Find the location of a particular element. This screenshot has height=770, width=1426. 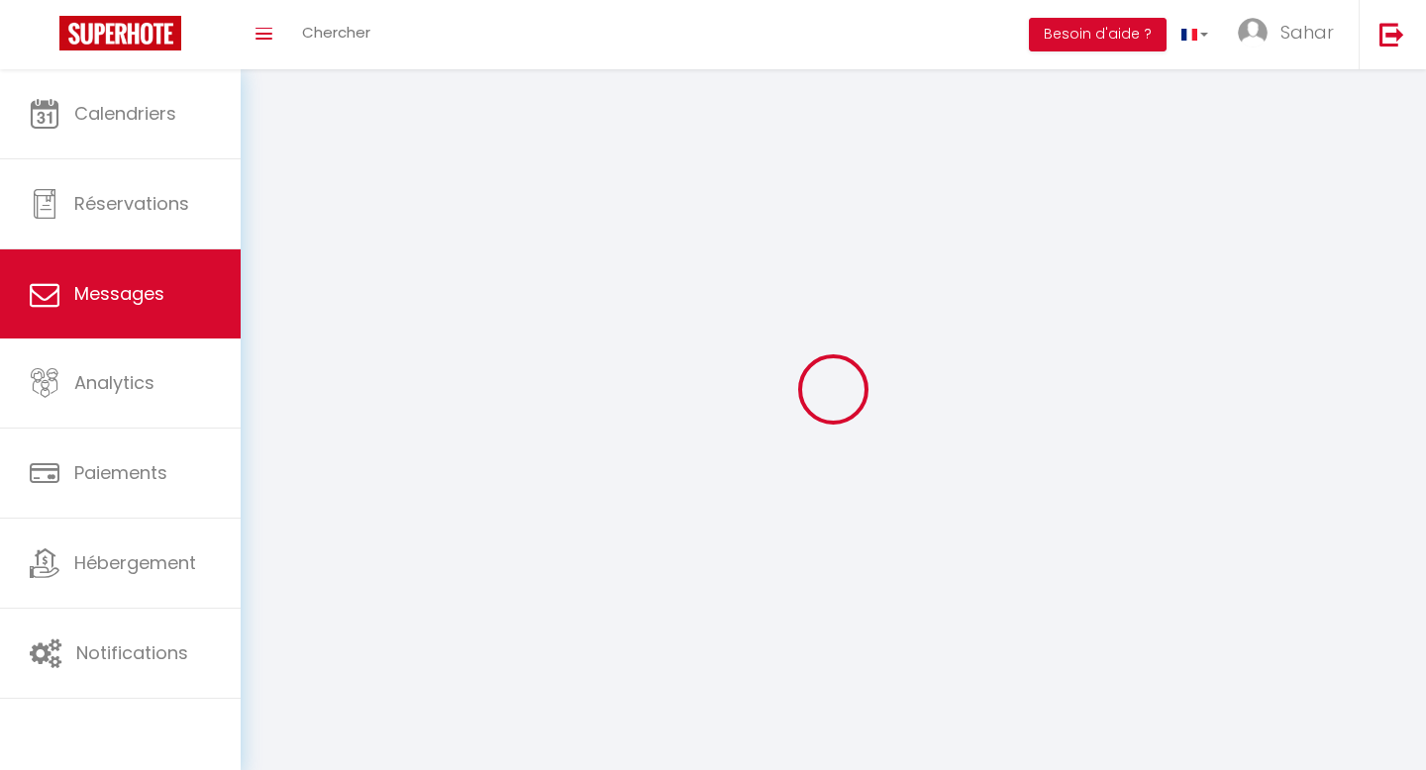

span: Chercher is located at coordinates (336, 32).